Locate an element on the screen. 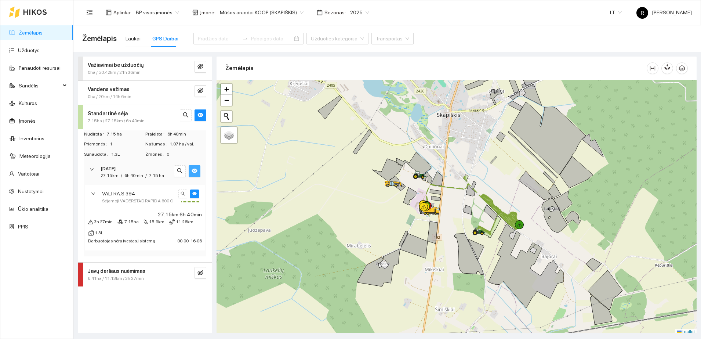  span: 1.3L is located at coordinates (128, 154).